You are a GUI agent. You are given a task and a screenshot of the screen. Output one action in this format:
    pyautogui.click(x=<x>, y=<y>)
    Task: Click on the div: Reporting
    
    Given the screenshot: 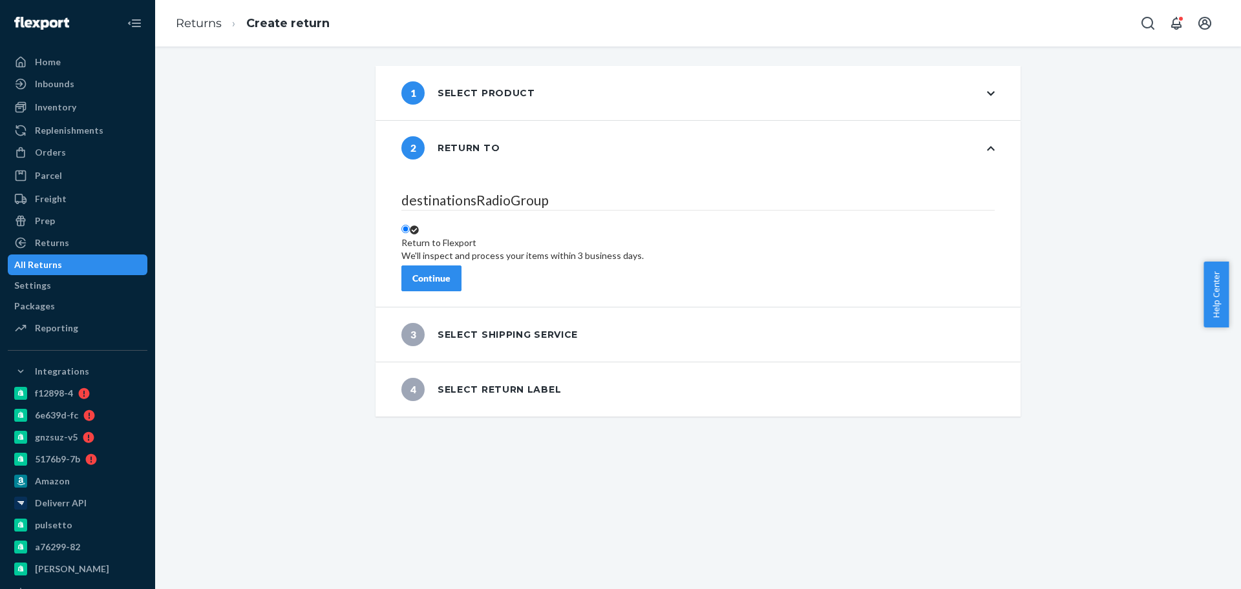 What is the action you would take?
    pyautogui.click(x=56, y=328)
    